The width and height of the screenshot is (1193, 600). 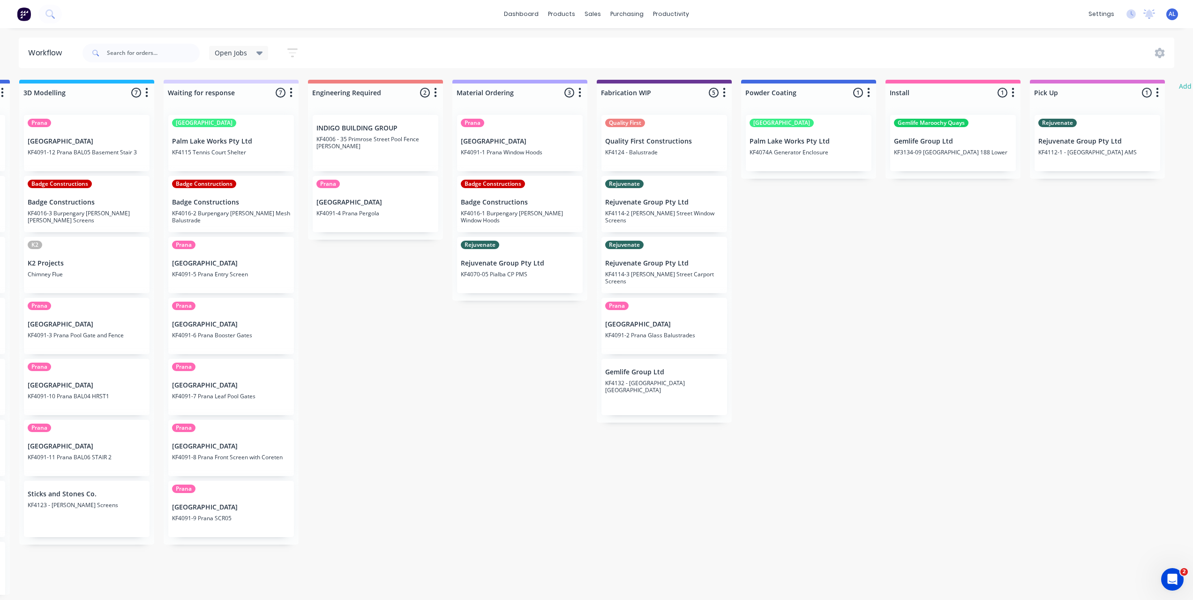 What do you see at coordinates (664, 335) in the screenshot?
I see `p: KF4091-2 Prana Glass Balustrades` at bounding box center [664, 335].